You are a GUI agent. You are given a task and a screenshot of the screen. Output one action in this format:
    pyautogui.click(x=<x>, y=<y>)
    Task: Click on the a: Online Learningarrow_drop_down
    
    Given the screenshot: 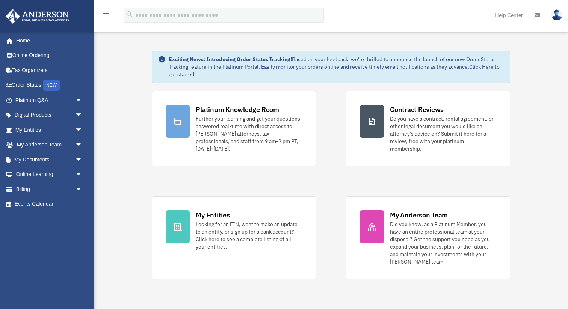 What is the action you would take?
    pyautogui.click(x=50, y=175)
    